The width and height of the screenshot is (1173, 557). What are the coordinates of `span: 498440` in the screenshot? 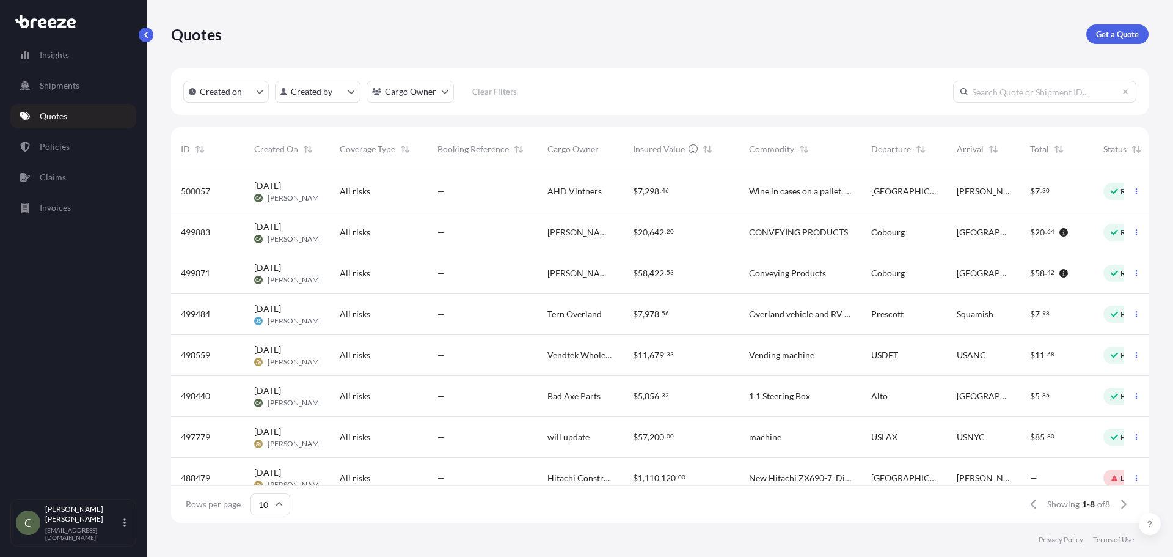 It's located at (196, 396).